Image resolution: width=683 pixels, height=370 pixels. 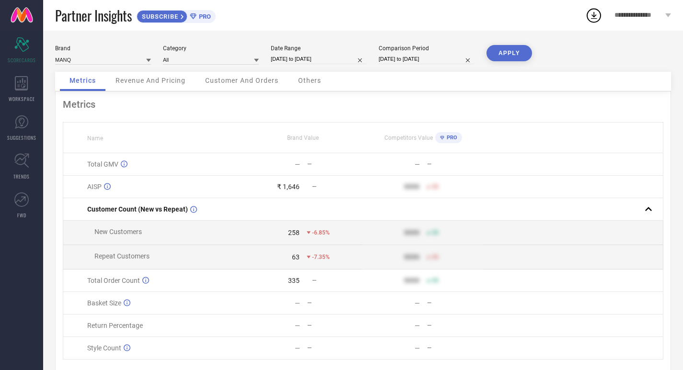 I want to click on span: Customer And Orders, so click(x=242, y=81).